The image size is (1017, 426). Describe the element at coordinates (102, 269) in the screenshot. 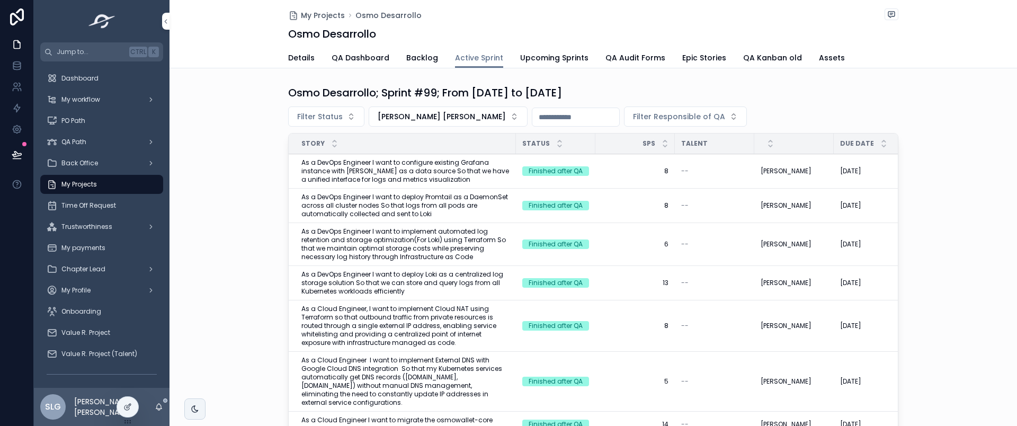

I see `a: Chapter Lead` at that location.